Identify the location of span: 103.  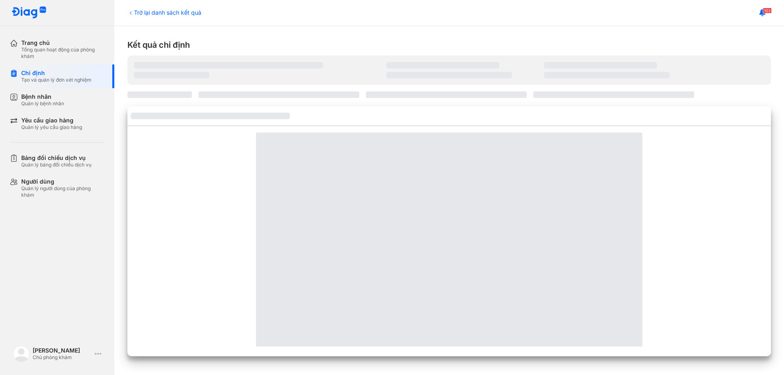
(767, 11).